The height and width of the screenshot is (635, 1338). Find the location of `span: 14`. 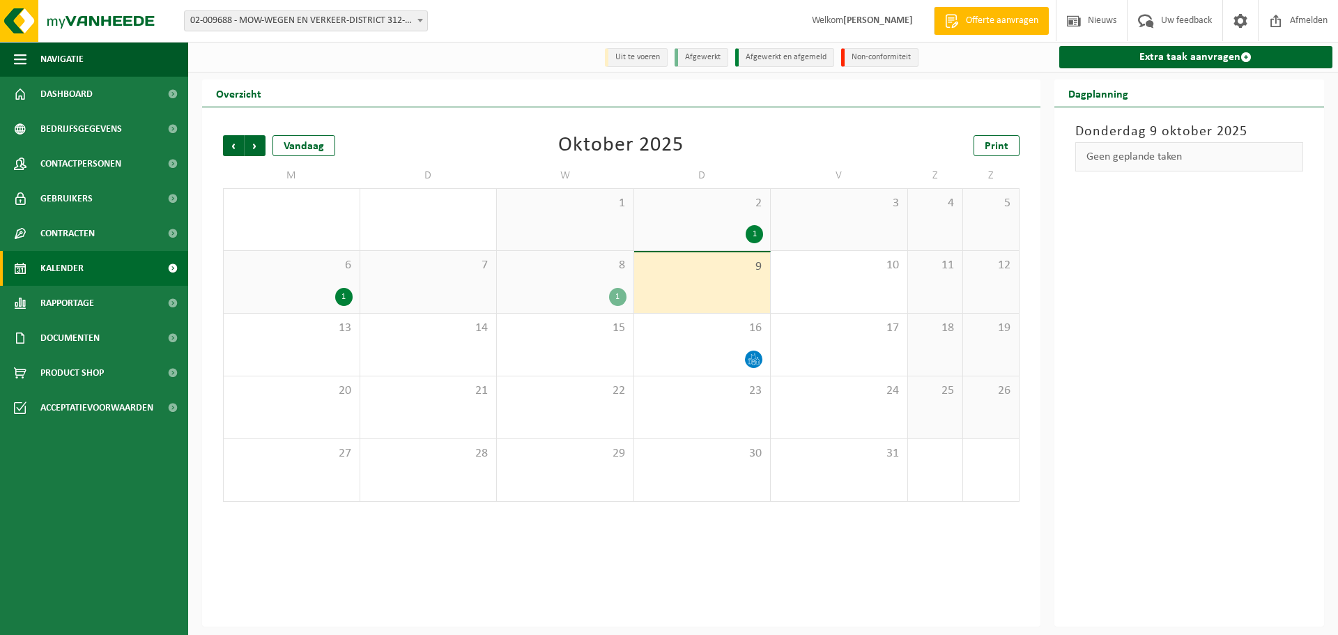

span: 14 is located at coordinates (428, 328).